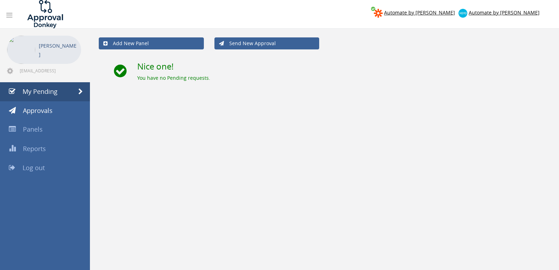 The width and height of the screenshot is (559, 270). Describe the element at coordinates (267, 43) in the screenshot. I see `a: Send New Approval` at that location.